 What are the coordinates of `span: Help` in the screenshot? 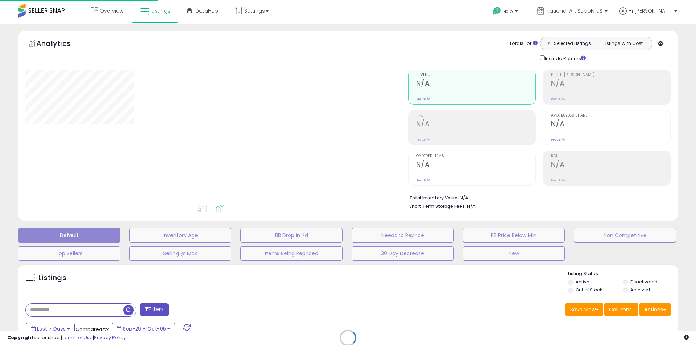 It's located at (508, 11).